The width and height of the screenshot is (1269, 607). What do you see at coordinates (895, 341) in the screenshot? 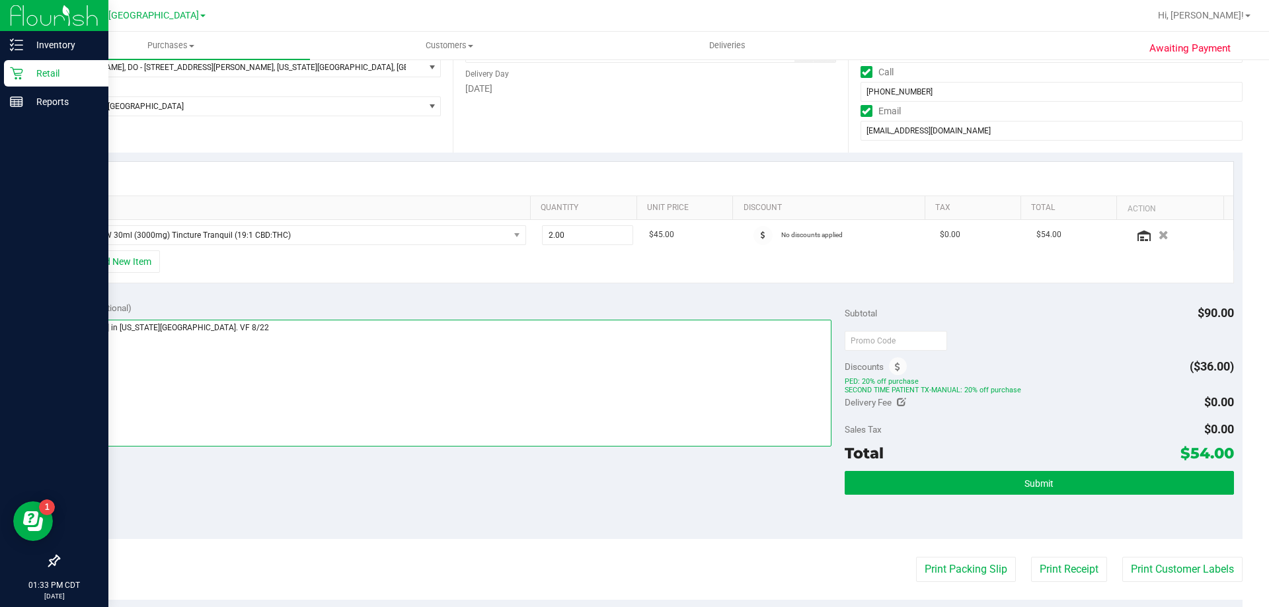
I see `input: Promo Code` at bounding box center [895, 341].